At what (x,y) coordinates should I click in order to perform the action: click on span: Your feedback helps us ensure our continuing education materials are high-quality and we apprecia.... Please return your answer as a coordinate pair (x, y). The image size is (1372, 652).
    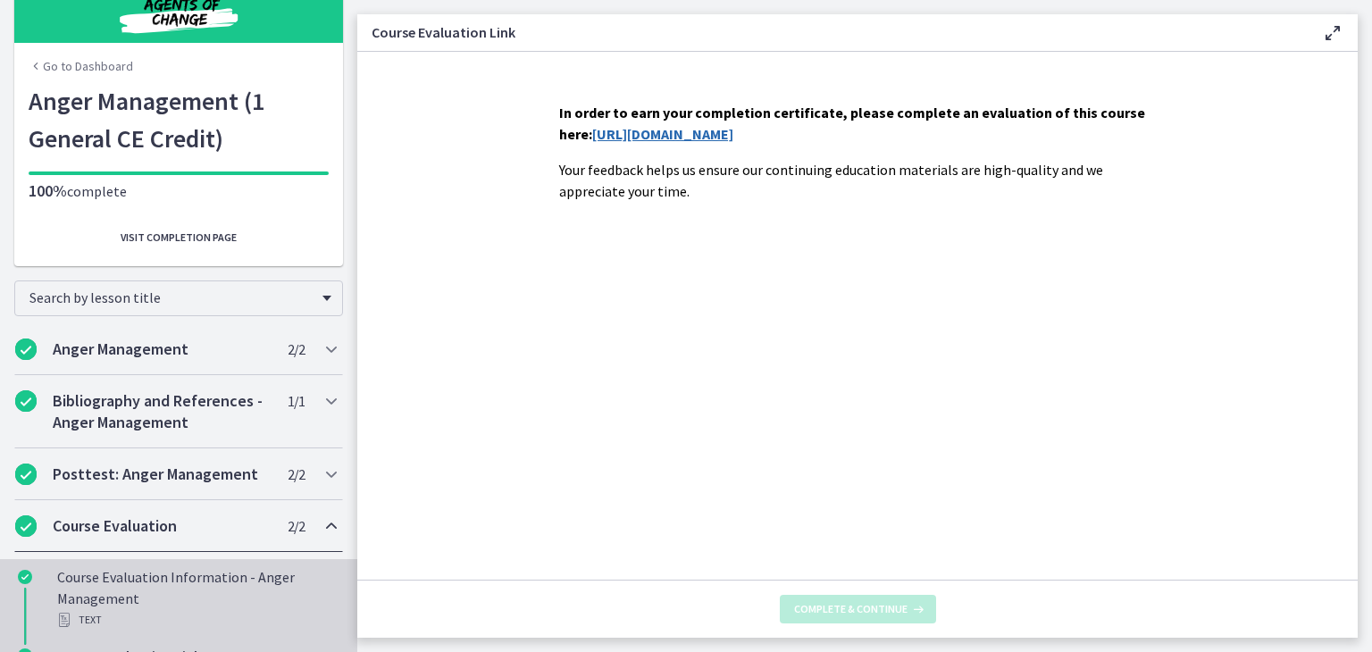
    Looking at the image, I should click on (831, 180).